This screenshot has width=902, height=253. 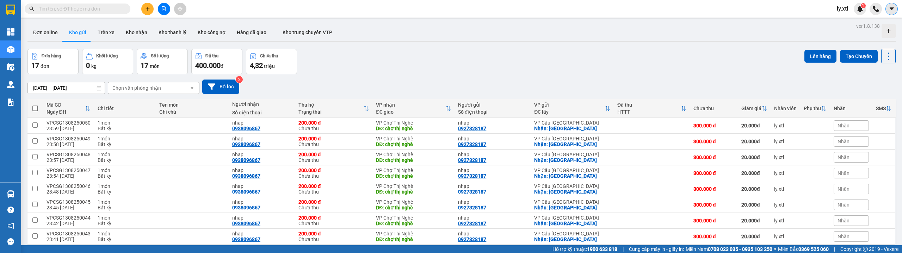 What do you see at coordinates (68, 186) in the screenshot?
I see `div: VPCSG1308250046` at bounding box center [68, 186].